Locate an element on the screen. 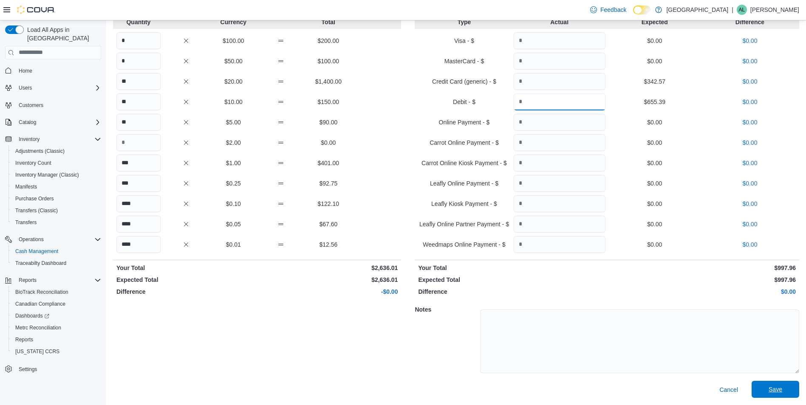 This screenshot has height=405, width=806. button: Inventory is located at coordinates (29, 139).